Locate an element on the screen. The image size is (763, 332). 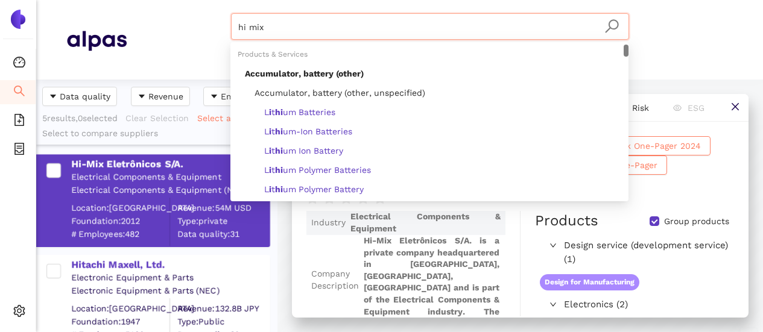
span: L t um Batteries is located at coordinates (300, 112).